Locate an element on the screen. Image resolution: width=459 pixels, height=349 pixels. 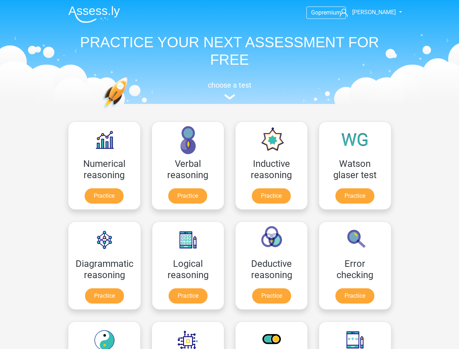
h1: PRACTICE YOUR NEXT ASSESSMENT FOR FREE is located at coordinates (230, 51).